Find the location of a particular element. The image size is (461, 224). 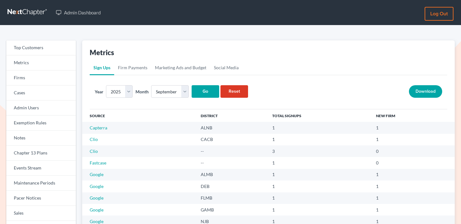

a: Marketing Ads and Budget is located at coordinates (181, 68).